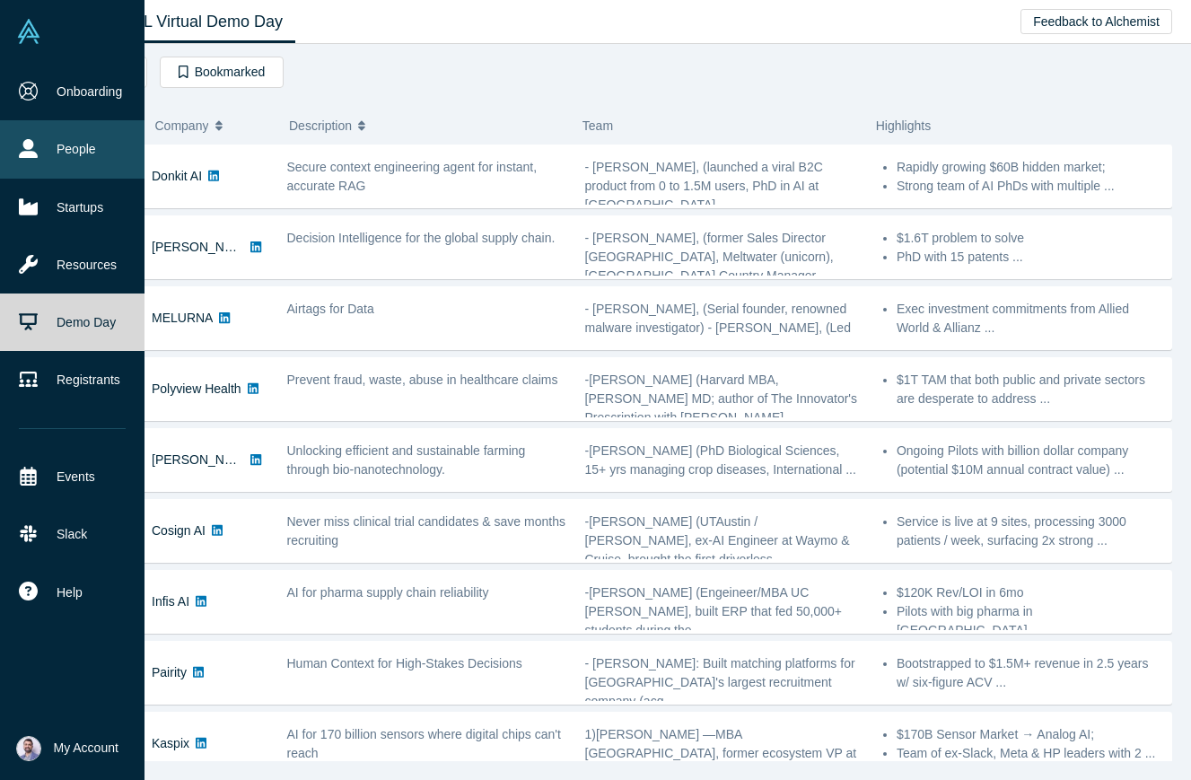 Image resolution: width=1191 pixels, height=780 pixels. I want to click on span: Team, so click(598, 126).